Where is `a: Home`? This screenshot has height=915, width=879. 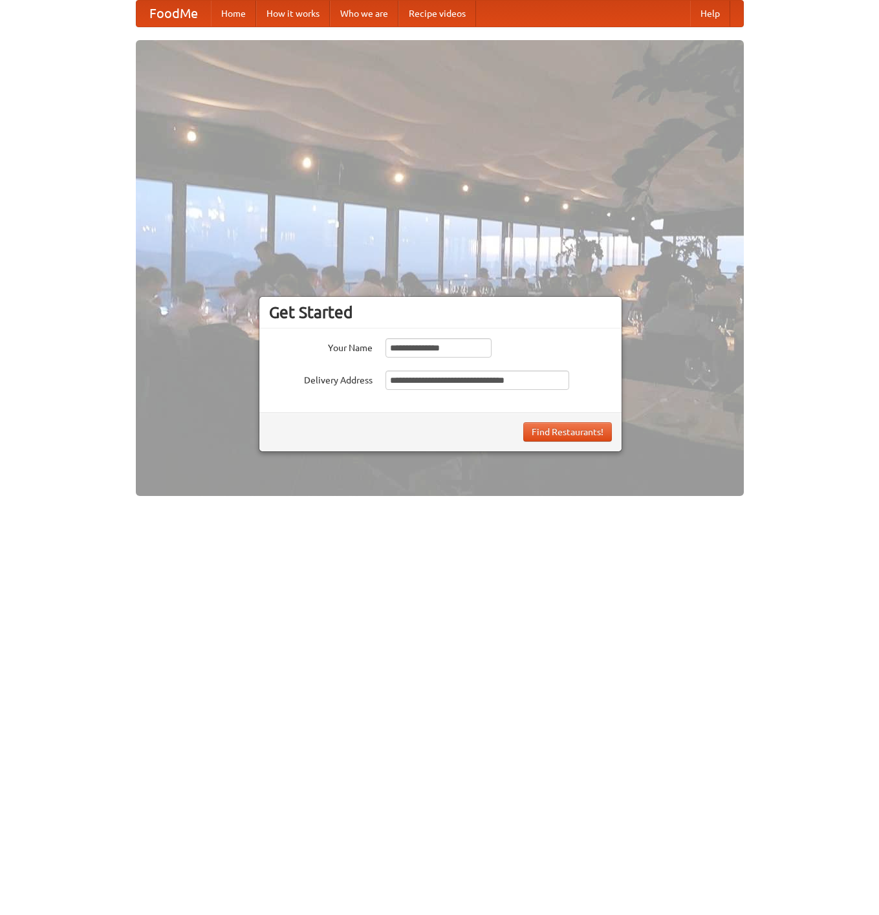 a: Home is located at coordinates (233, 14).